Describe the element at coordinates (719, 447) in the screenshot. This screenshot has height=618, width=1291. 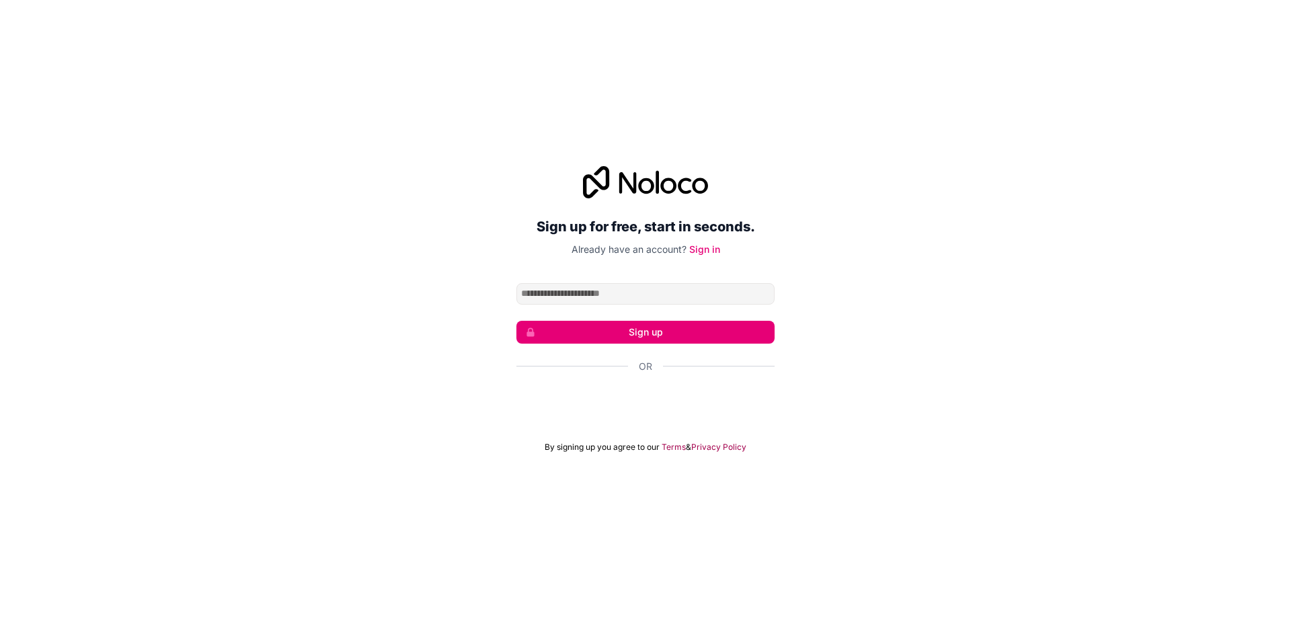
I see `a: Privacy Policy` at that location.